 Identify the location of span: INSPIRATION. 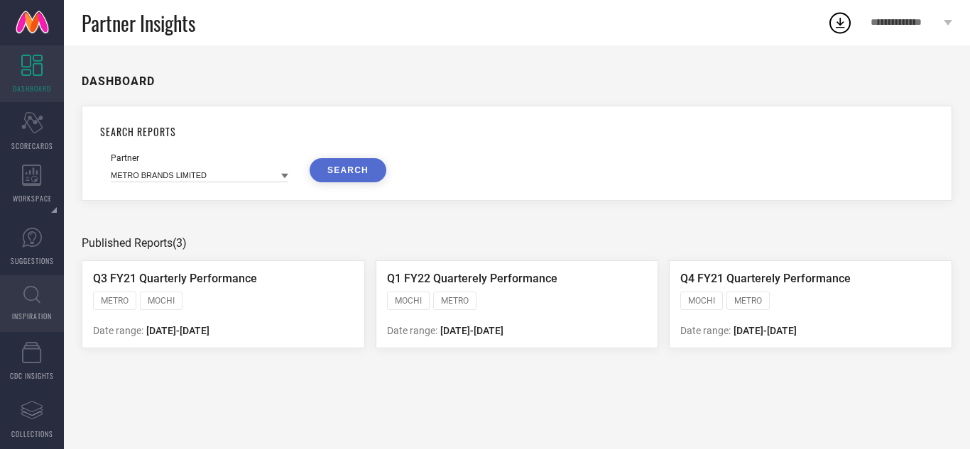
(32, 316).